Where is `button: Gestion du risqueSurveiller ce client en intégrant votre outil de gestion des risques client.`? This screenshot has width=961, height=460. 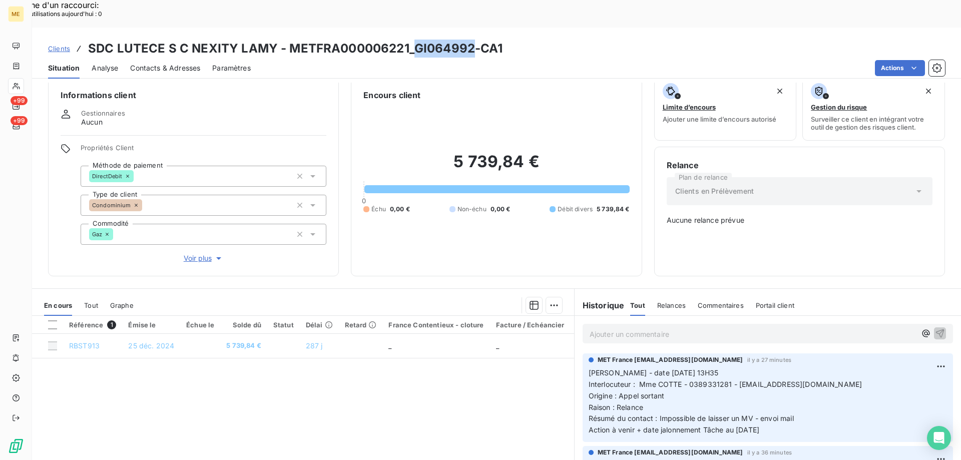 button: Gestion du risqueSurveiller ce client en intégrant votre outil de gestion des risques client. is located at coordinates (874, 109).